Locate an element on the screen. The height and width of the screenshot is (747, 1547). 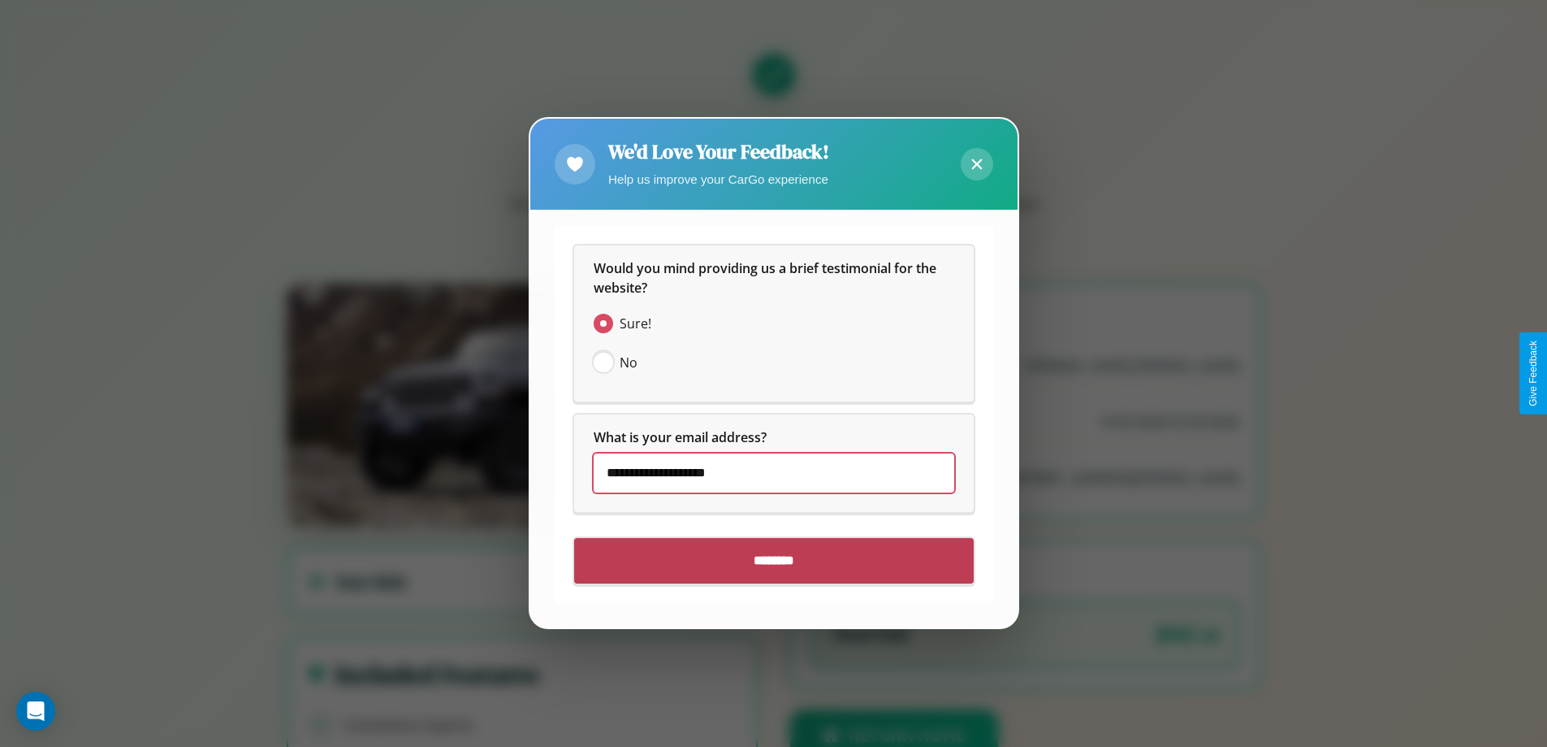
h2: We'd Love Your Feedback! is located at coordinates (719, 151).